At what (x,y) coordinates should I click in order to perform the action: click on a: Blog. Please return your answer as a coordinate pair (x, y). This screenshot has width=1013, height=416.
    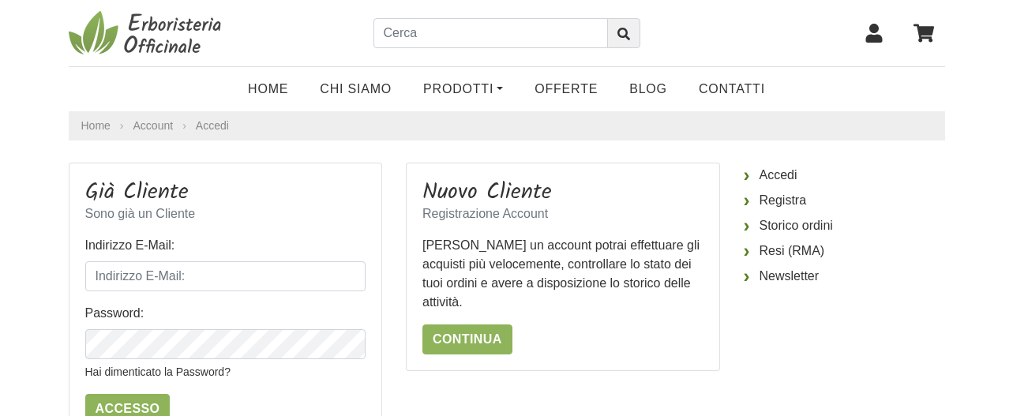
    Looking at the image, I should click on (648, 89).